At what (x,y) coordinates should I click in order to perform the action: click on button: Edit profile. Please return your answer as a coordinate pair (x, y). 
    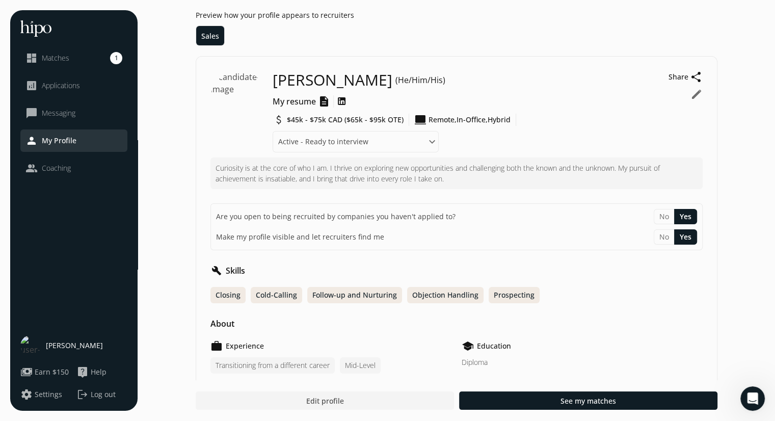
    Looking at the image, I should click on (325, 400).